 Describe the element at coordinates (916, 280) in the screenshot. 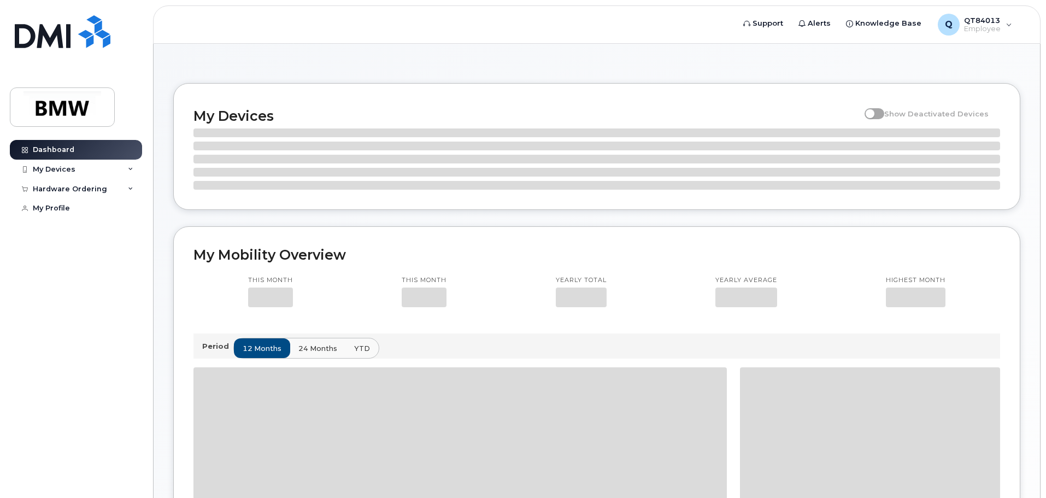

I see `p: Highest month` at that location.